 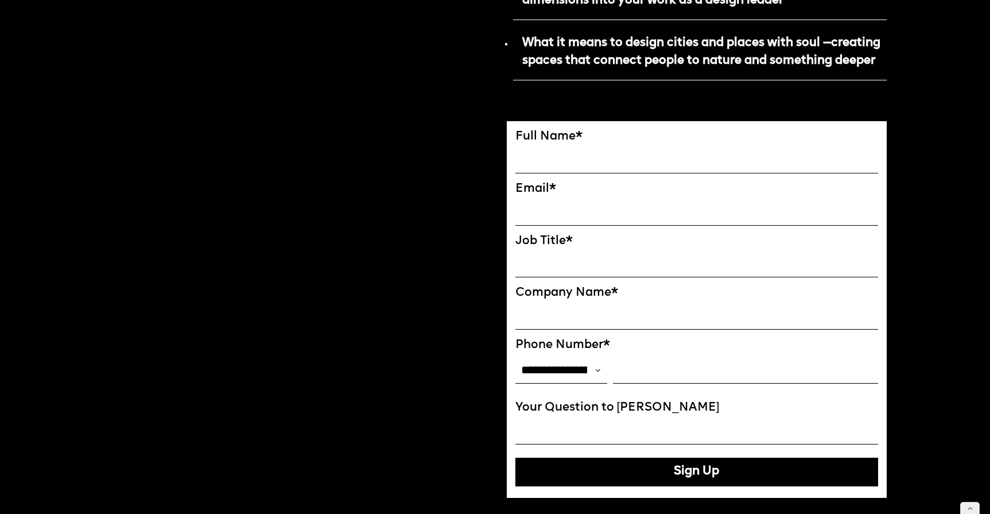 What do you see at coordinates (697, 472) in the screenshot?
I see `button: Sign Up` at bounding box center [697, 472].